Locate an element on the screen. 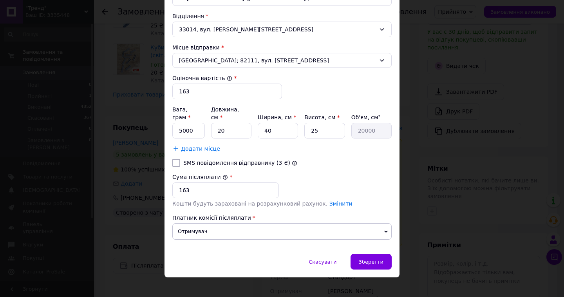 The height and width of the screenshot is (297, 564). div: Відділення is located at coordinates (282, 16).